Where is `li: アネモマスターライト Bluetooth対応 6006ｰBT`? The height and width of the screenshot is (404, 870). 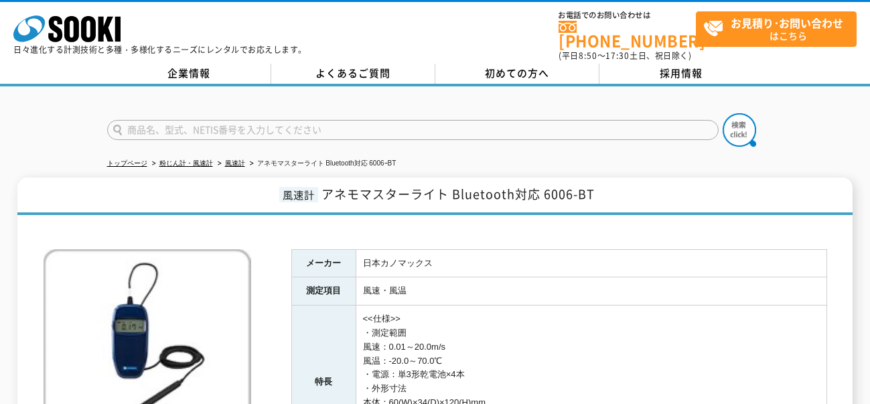 li: アネモマスターライト Bluetooth対応 6006ｰBT is located at coordinates (321, 163).